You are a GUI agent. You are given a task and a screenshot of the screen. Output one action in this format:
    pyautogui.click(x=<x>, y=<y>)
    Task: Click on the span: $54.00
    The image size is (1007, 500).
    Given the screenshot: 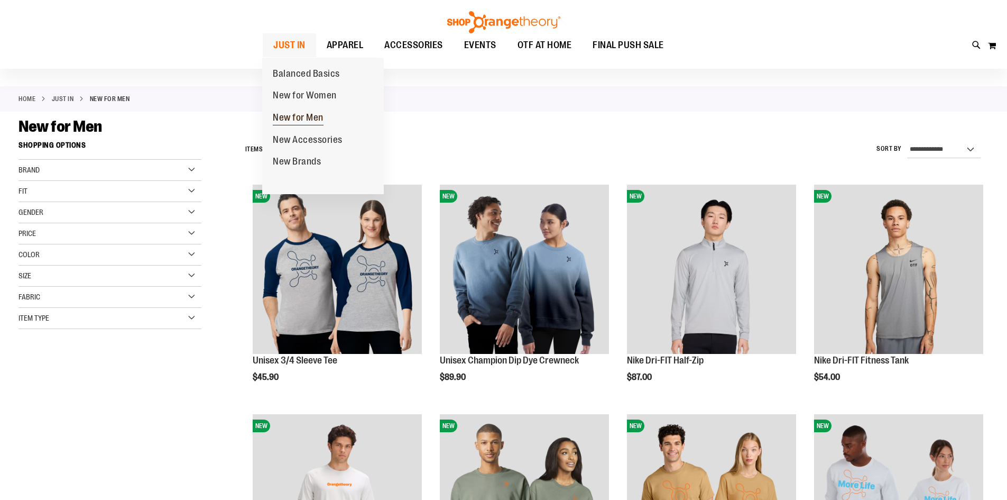 What is the action you would take?
    pyautogui.click(x=828, y=377)
    